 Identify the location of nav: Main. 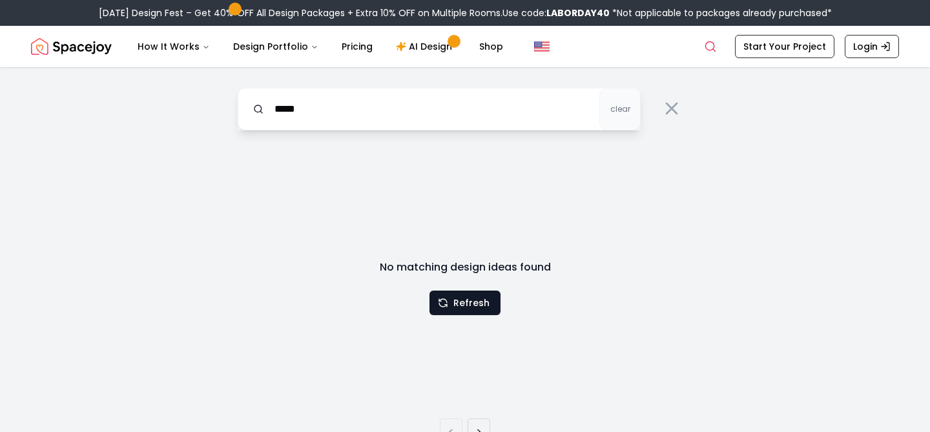
(320, 47).